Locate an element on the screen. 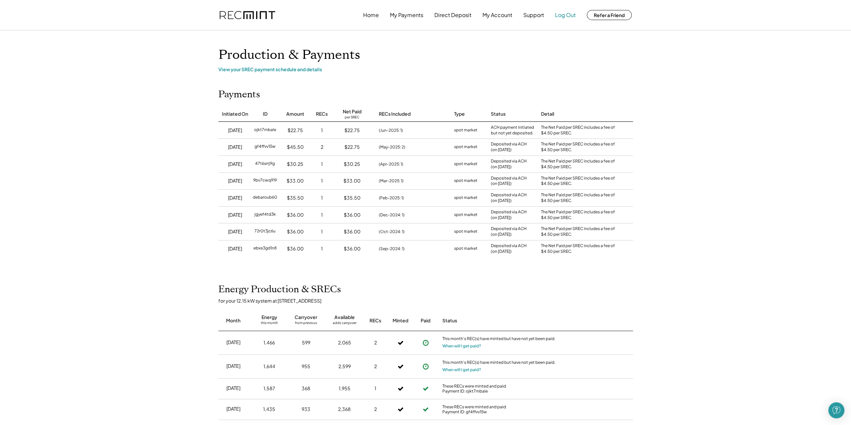 Image resolution: width=851 pixels, height=425 pixels. button: Support is located at coordinates (533, 15).